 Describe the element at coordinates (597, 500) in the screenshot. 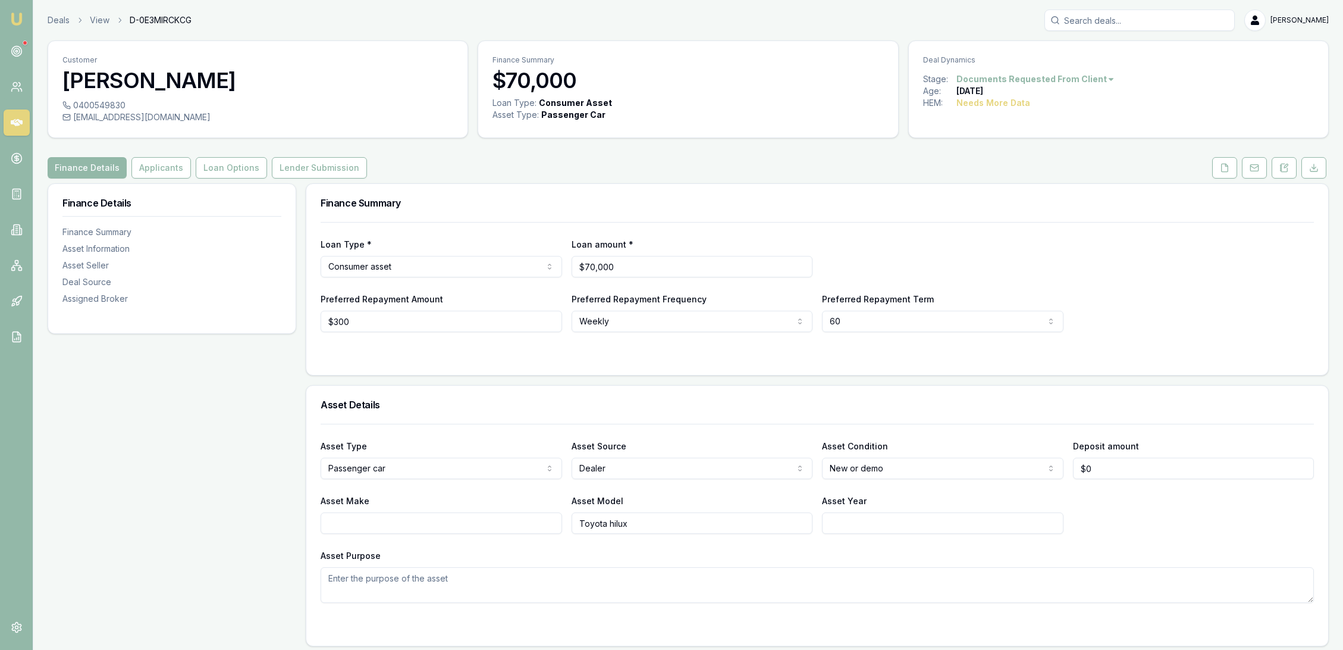

I see `label: Asset Model` at that location.